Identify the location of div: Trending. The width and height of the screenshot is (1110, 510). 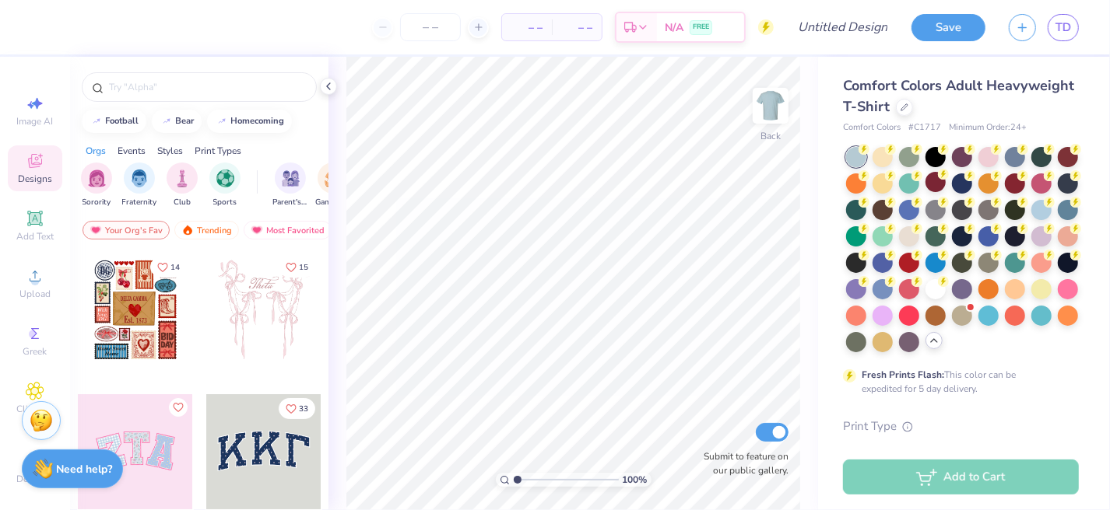
(206, 230).